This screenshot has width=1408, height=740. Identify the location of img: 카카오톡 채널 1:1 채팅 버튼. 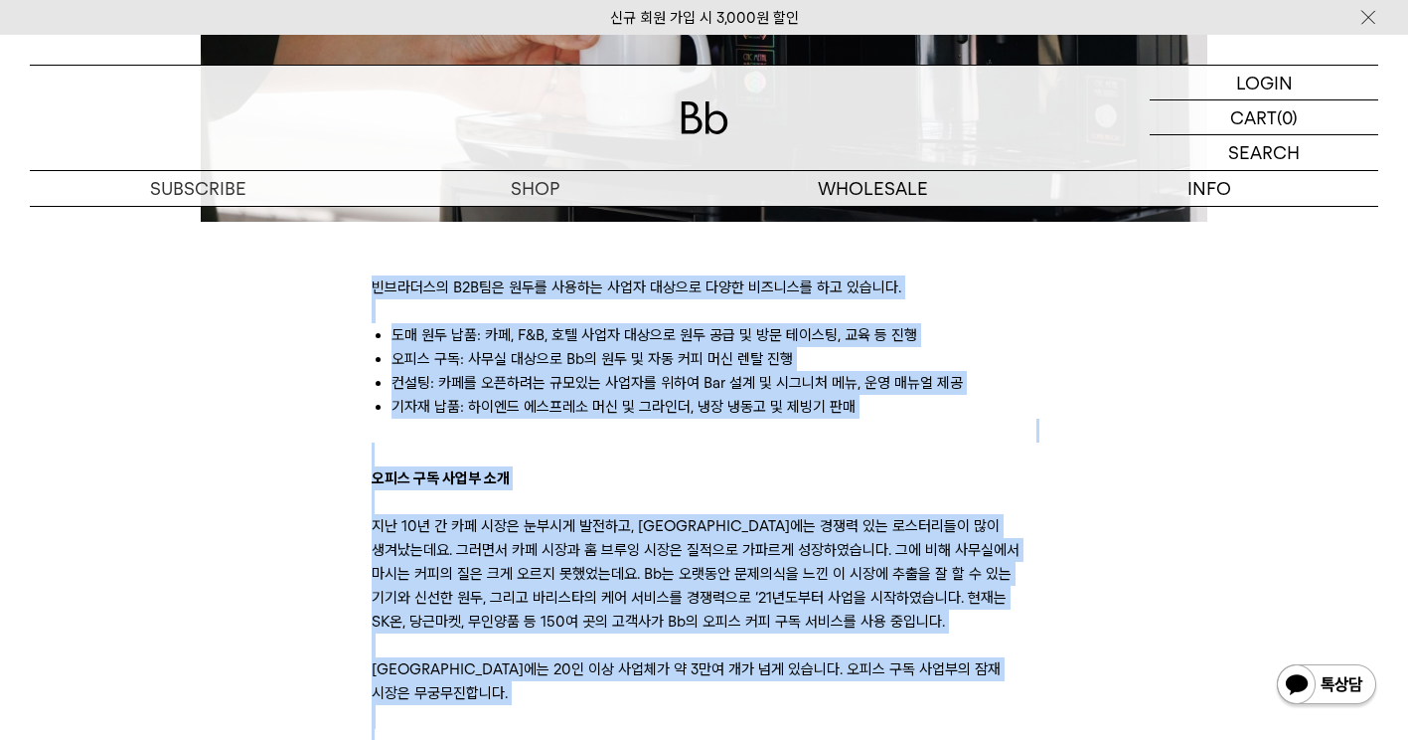
(1327, 686).